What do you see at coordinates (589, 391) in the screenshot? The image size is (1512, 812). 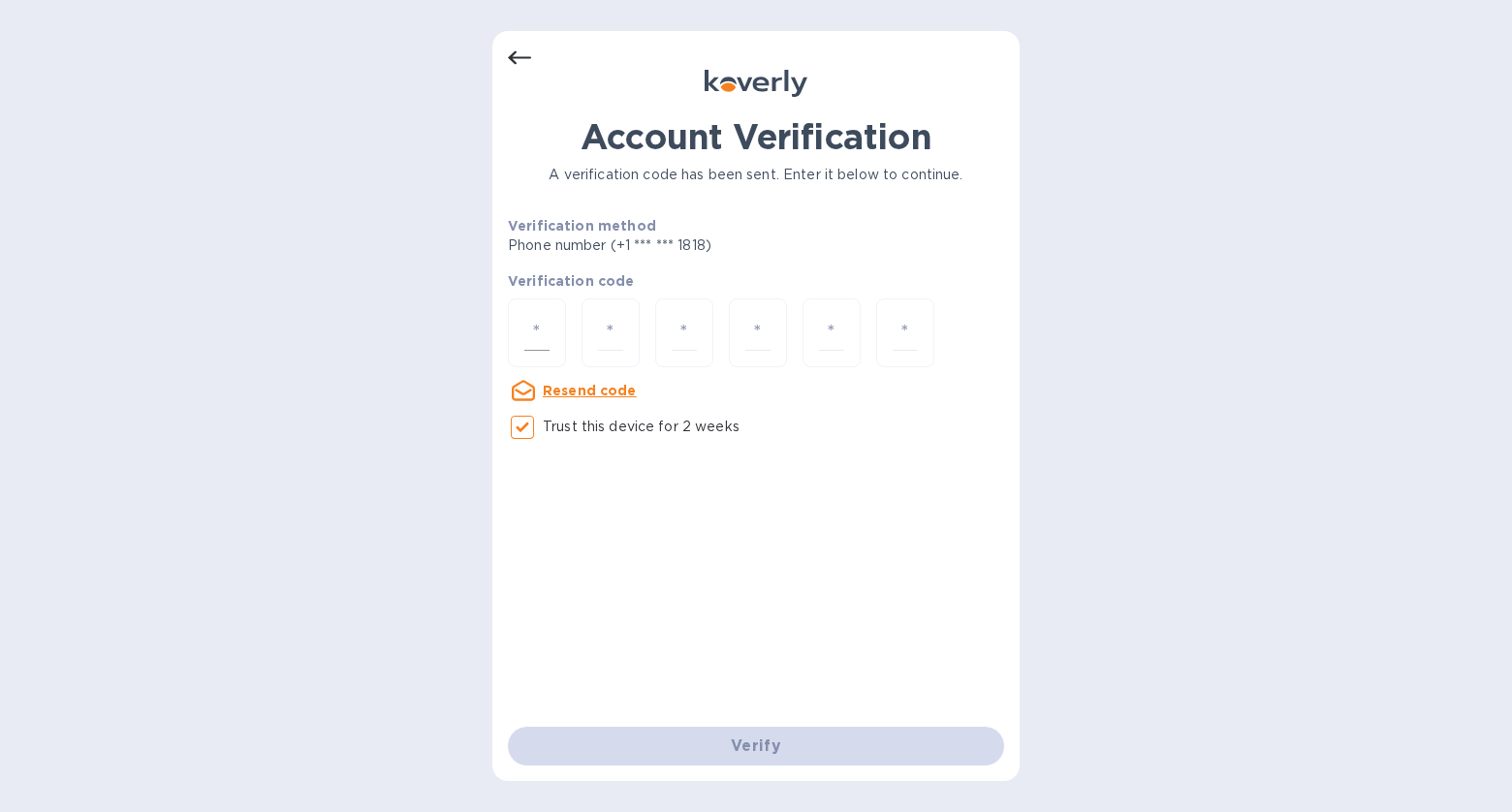 I see `u: Resend code` at bounding box center [589, 391].